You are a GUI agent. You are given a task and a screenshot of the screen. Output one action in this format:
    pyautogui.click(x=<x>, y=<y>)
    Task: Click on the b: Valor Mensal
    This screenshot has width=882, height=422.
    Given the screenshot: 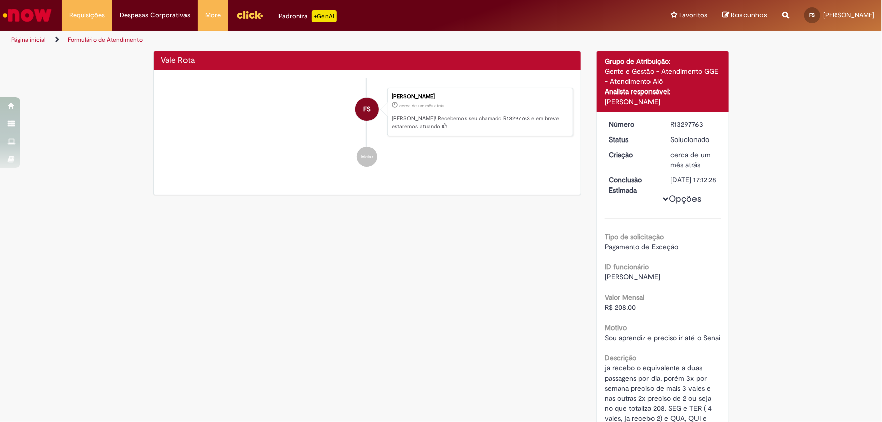 What is the action you would take?
    pyautogui.click(x=624, y=297)
    